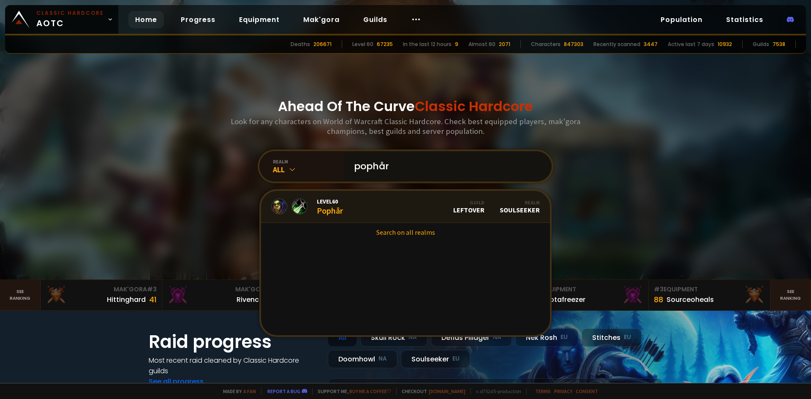 The image size is (811, 399). Describe the element at coordinates (482, 44) in the screenshot. I see `div: Almost 60` at that location.